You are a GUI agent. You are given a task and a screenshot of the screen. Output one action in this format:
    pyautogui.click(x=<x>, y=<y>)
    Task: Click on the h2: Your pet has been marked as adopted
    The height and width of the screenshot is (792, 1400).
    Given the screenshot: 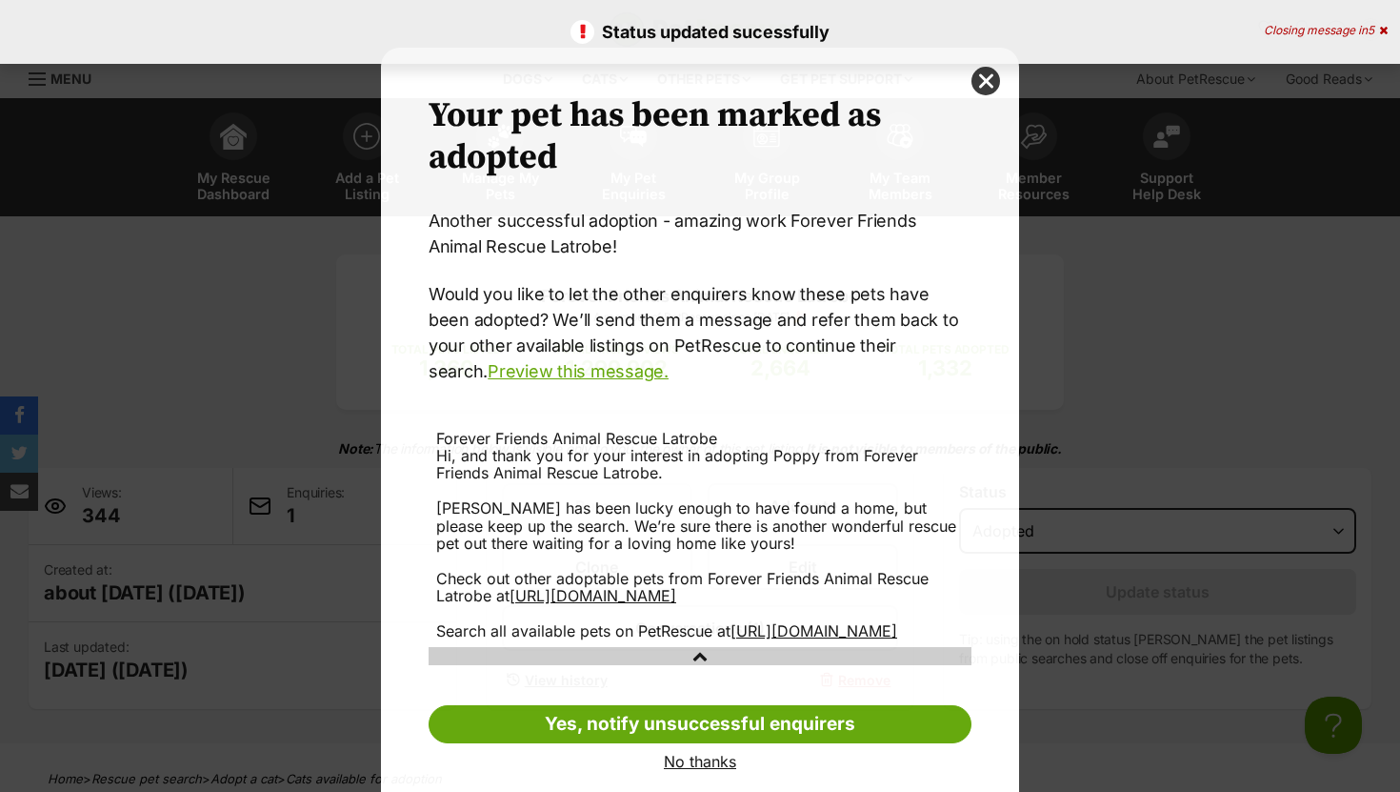 What is the action you would take?
    pyautogui.click(x=700, y=137)
    